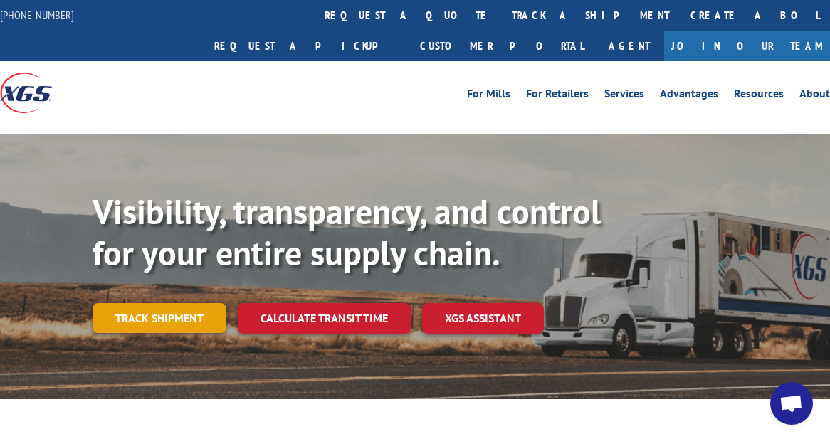  What do you see at coordinates (489, 96) in the screenshot?
I see `a: For Mills` at bounding box center [489, 96].